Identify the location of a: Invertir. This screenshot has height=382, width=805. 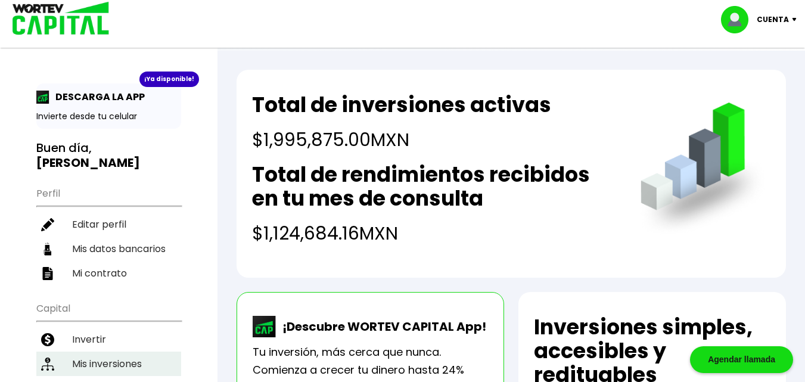
(109, 339).